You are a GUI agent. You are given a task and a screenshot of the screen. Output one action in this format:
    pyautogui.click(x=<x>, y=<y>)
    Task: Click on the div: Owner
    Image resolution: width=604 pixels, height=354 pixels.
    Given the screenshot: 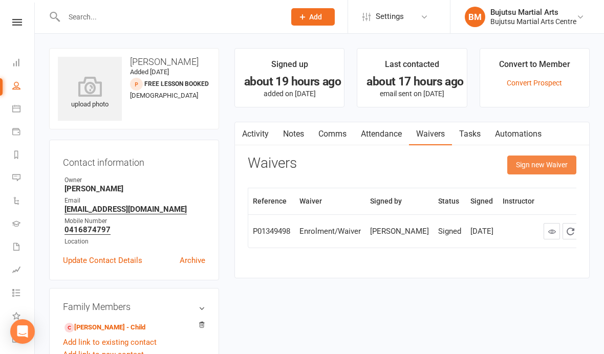 What is the action you would take?
    pyautogui.click(x=135, y=180)
    